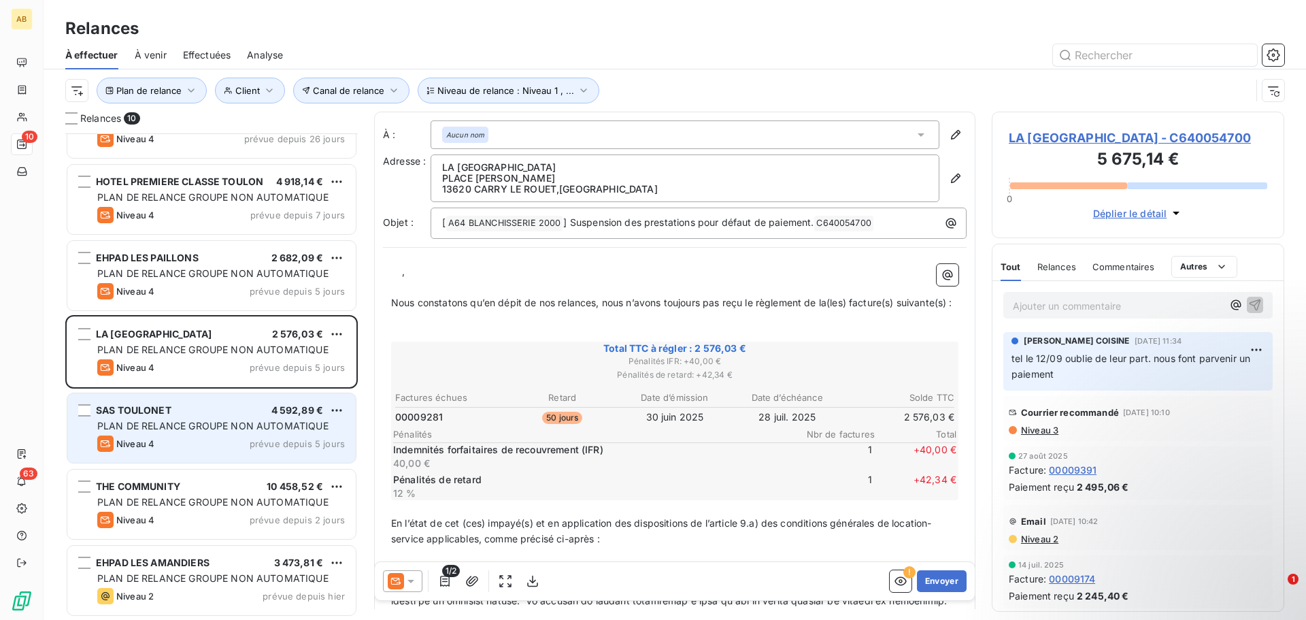 Image resolution: width=1306 pixels, height=620 pixels. I want to click on button: Client, so click(250, 90).